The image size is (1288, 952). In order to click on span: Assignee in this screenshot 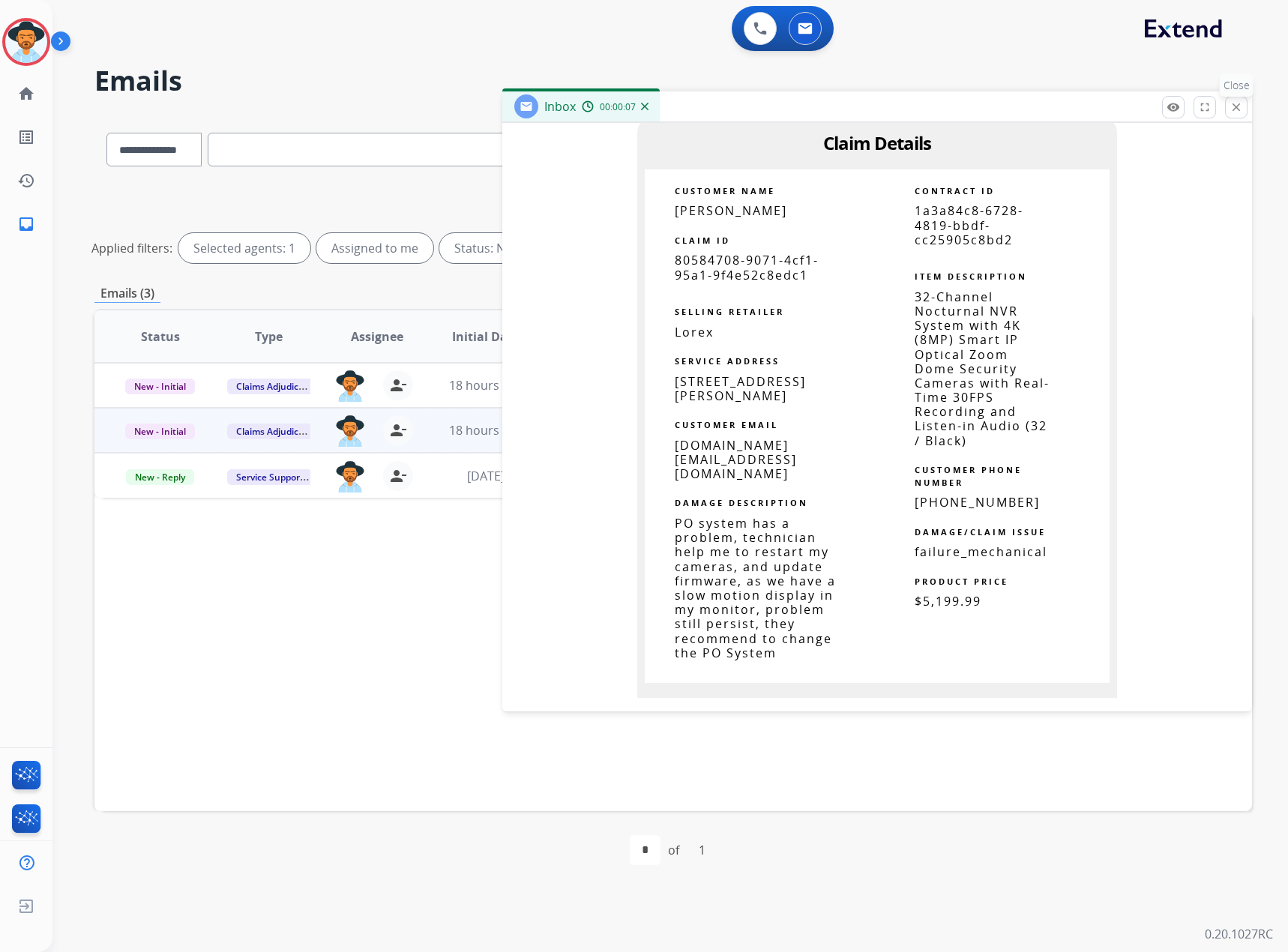, I will do `click(377, 337)`.